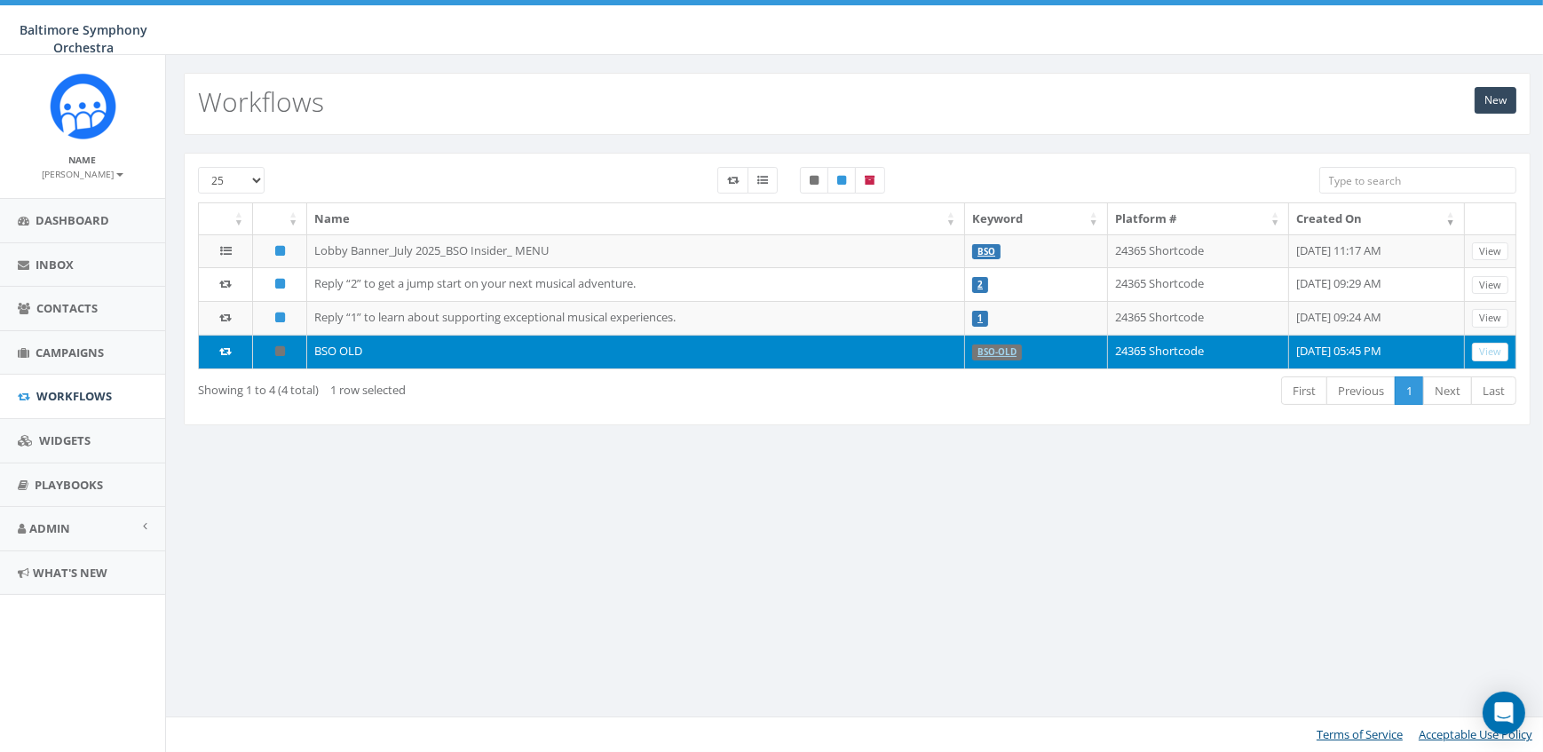  I want to click on span: Dashboard, so click(72, 220).